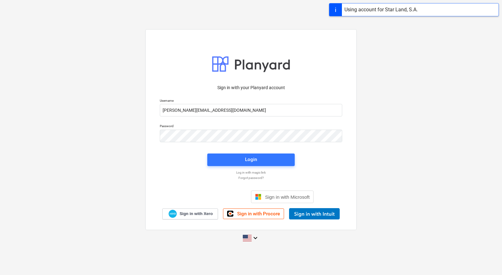  I want to click on i: keyboard_arrow_down, so click(255, 238).